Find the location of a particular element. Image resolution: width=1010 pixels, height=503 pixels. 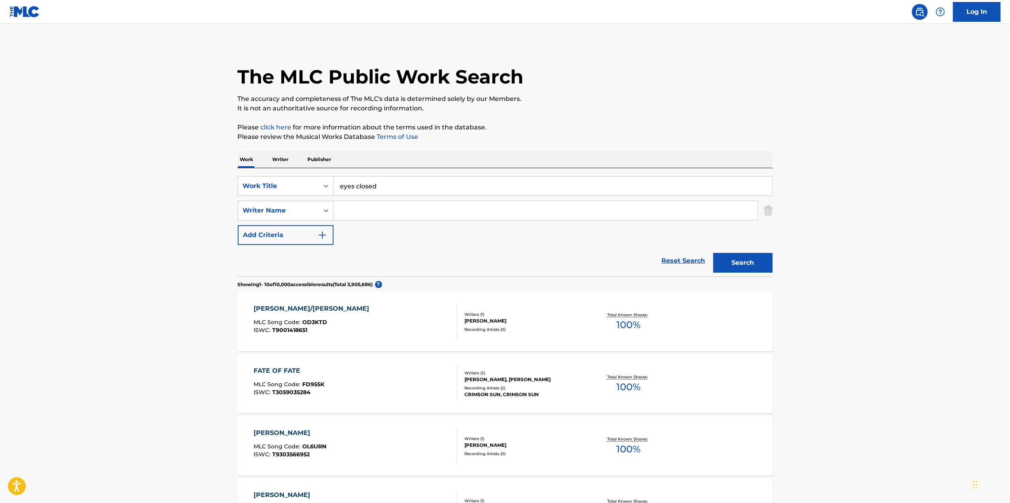

a: Reset Search is located at coordinates (684, 261).